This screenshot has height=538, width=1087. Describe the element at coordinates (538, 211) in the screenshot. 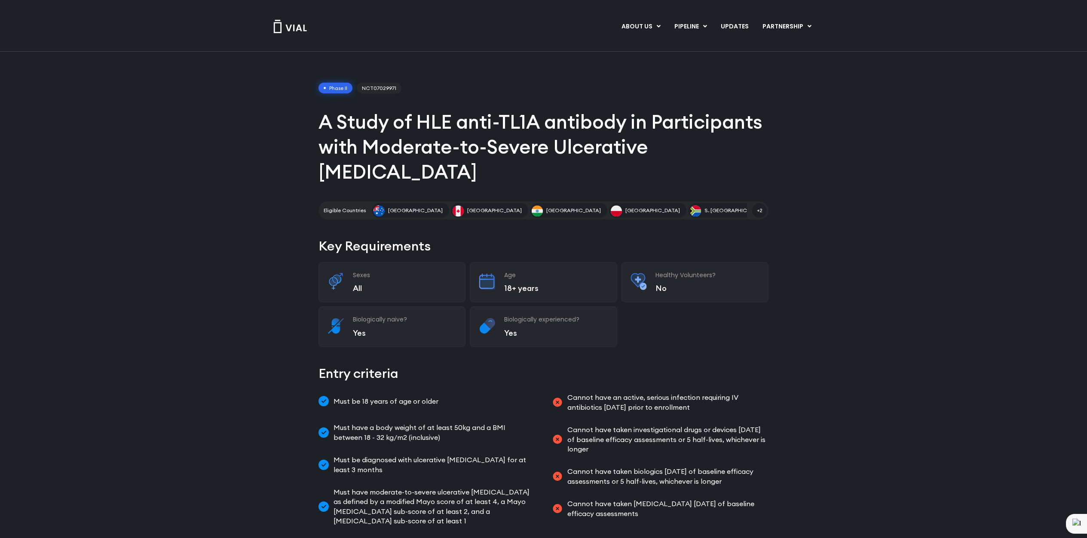

I see `img: India` at that location.